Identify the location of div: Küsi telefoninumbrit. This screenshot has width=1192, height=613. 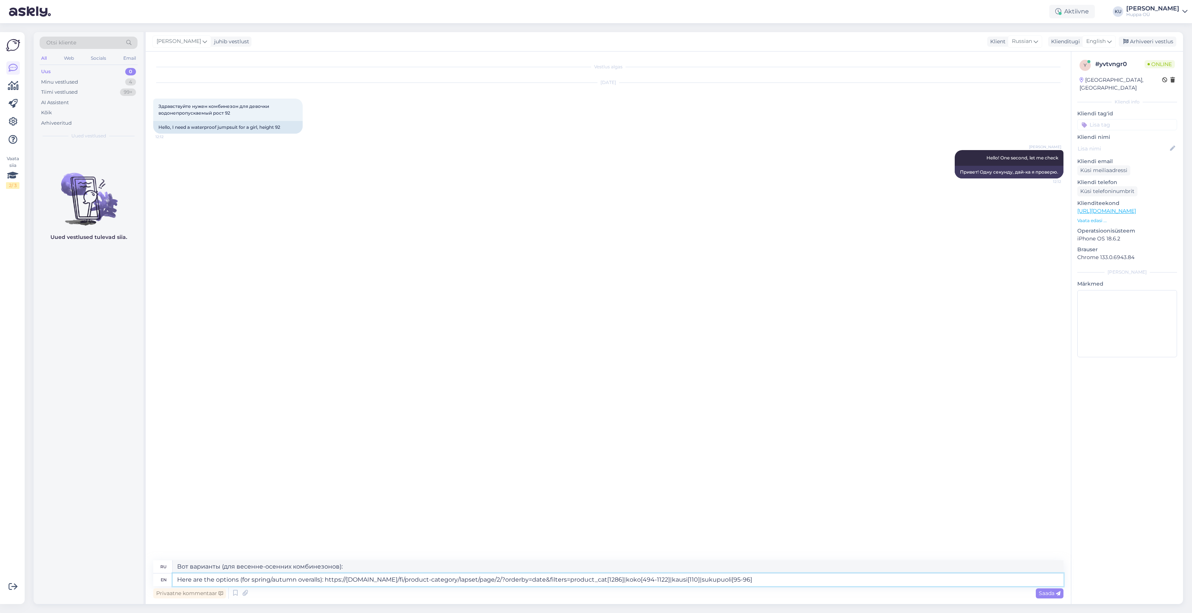
(1107, 191).